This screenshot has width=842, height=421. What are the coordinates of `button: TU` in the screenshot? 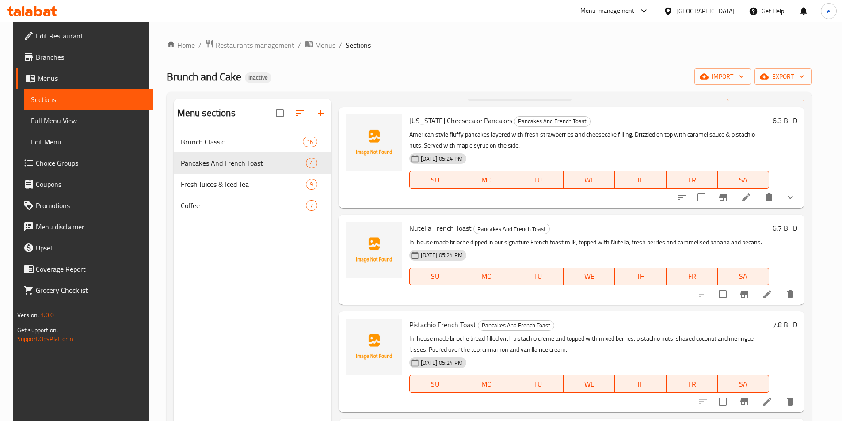 It's located at (538, 277).